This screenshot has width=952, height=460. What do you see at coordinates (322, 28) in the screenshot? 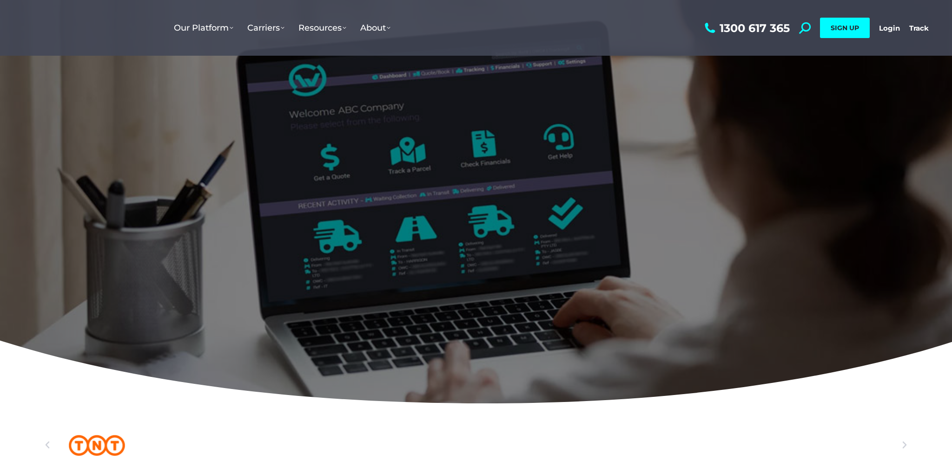
I see `a: Resources` at bounding box center [322, 28].